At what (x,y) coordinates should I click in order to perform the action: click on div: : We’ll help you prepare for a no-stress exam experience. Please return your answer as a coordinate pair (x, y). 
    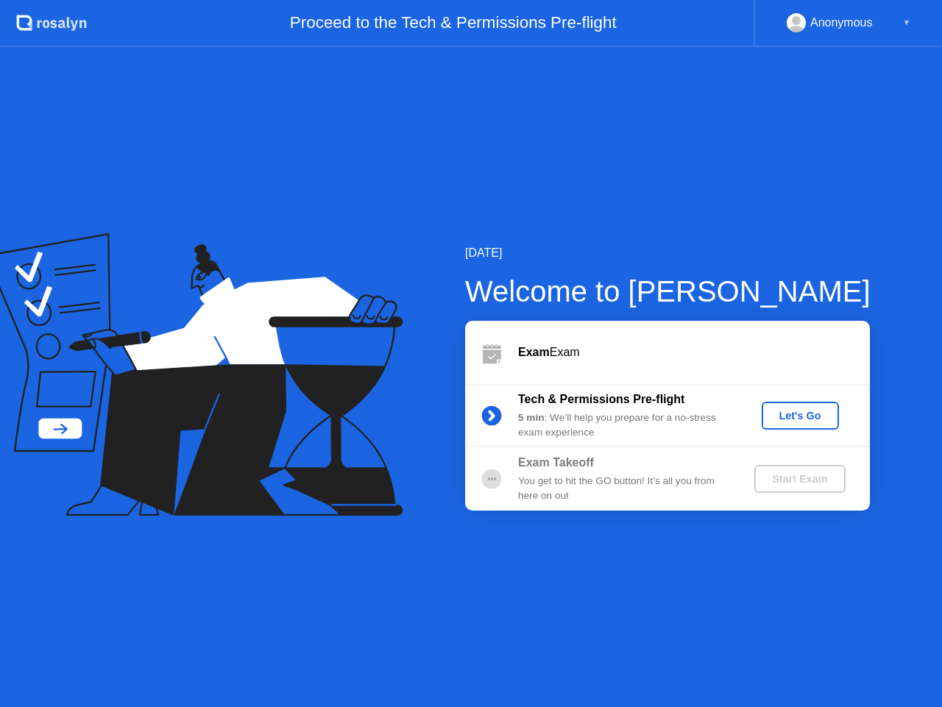
    Looking at the image, I should click on (624, 425).